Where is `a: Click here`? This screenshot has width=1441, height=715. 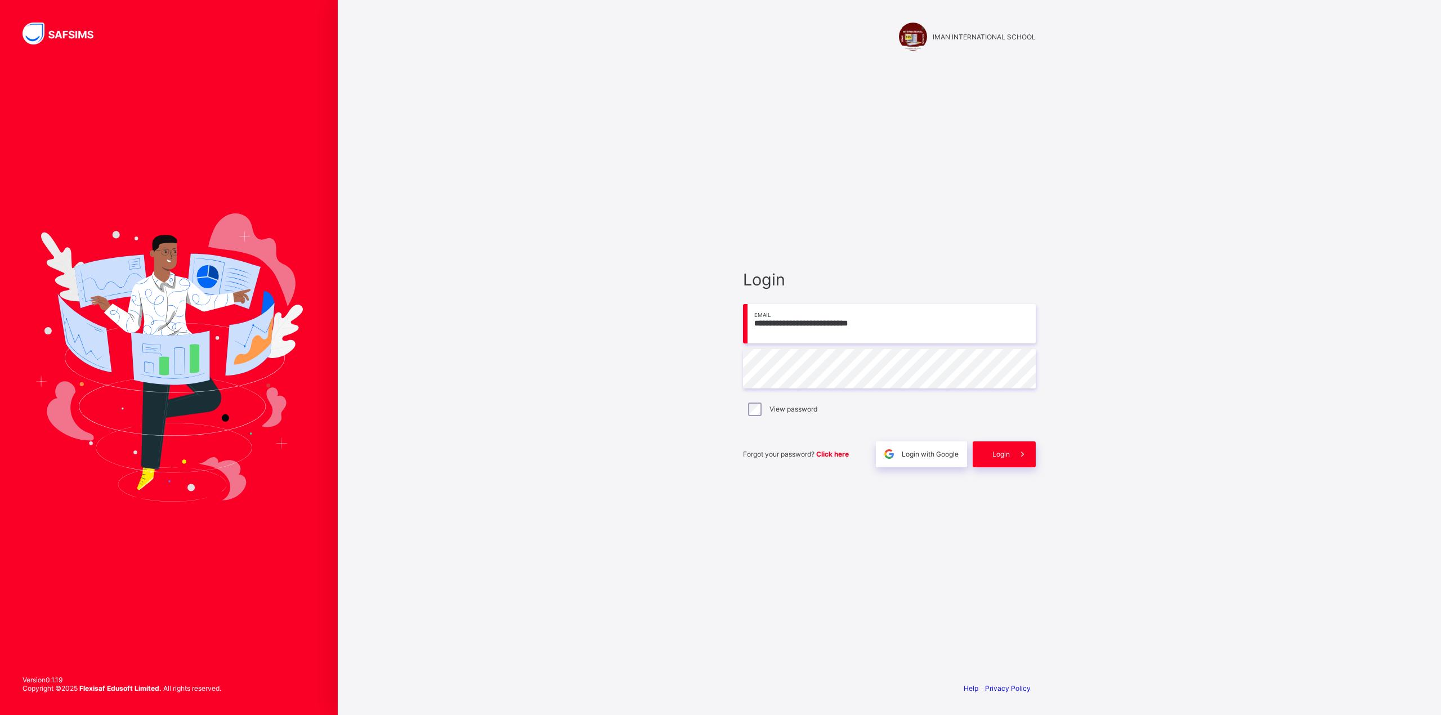 a: Click here is located at coordinates (832, 454).